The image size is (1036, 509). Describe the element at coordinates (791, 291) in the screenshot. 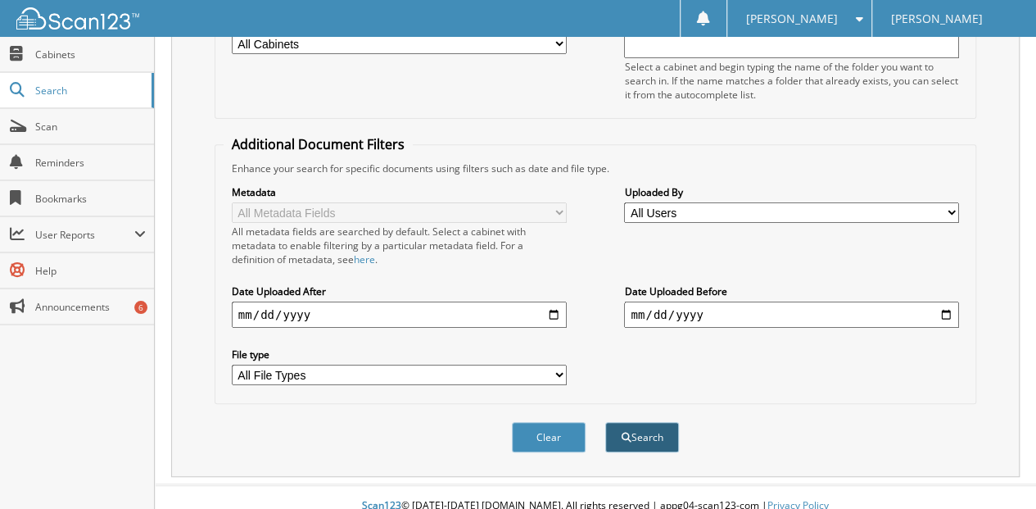

I see `label: Date Uploaded Before` at that location.